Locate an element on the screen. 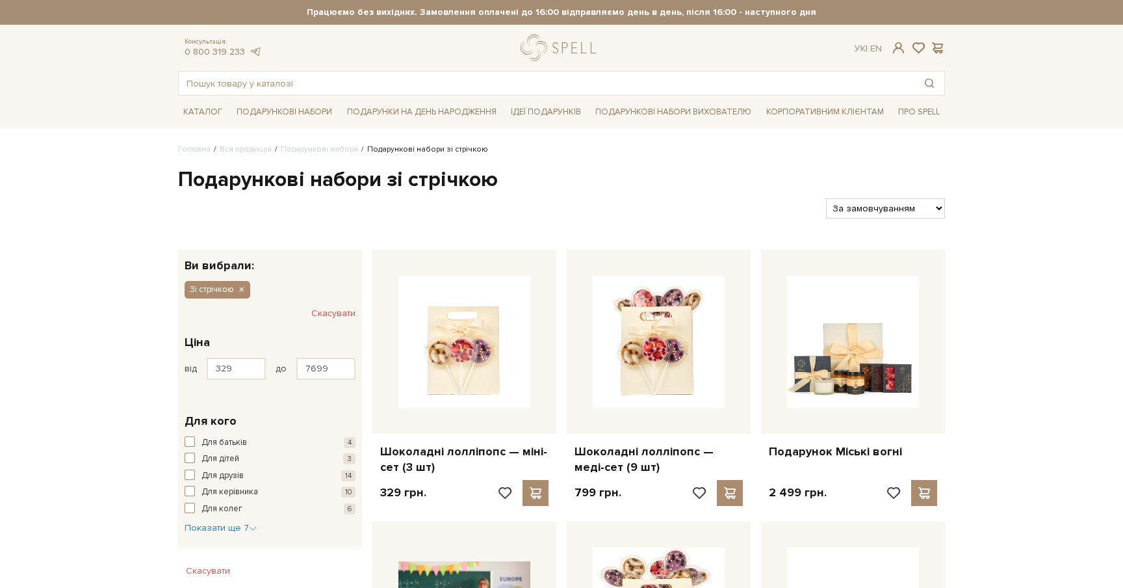 The image size is (1123, 588). span: до is located at coordinates (281, 369).